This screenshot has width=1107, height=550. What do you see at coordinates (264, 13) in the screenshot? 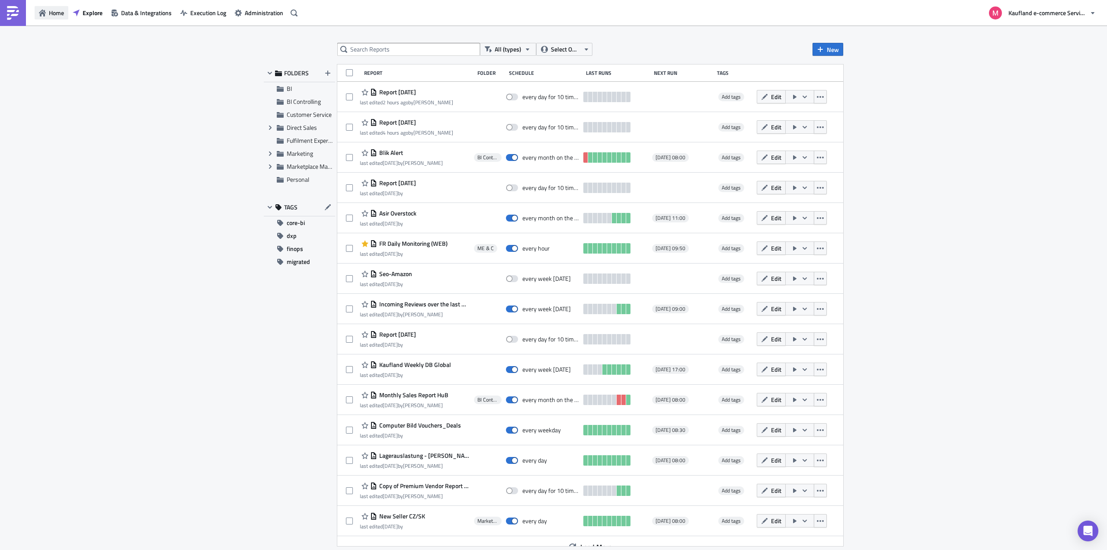
I see `span: Administration` at bounding box center [264, 13].